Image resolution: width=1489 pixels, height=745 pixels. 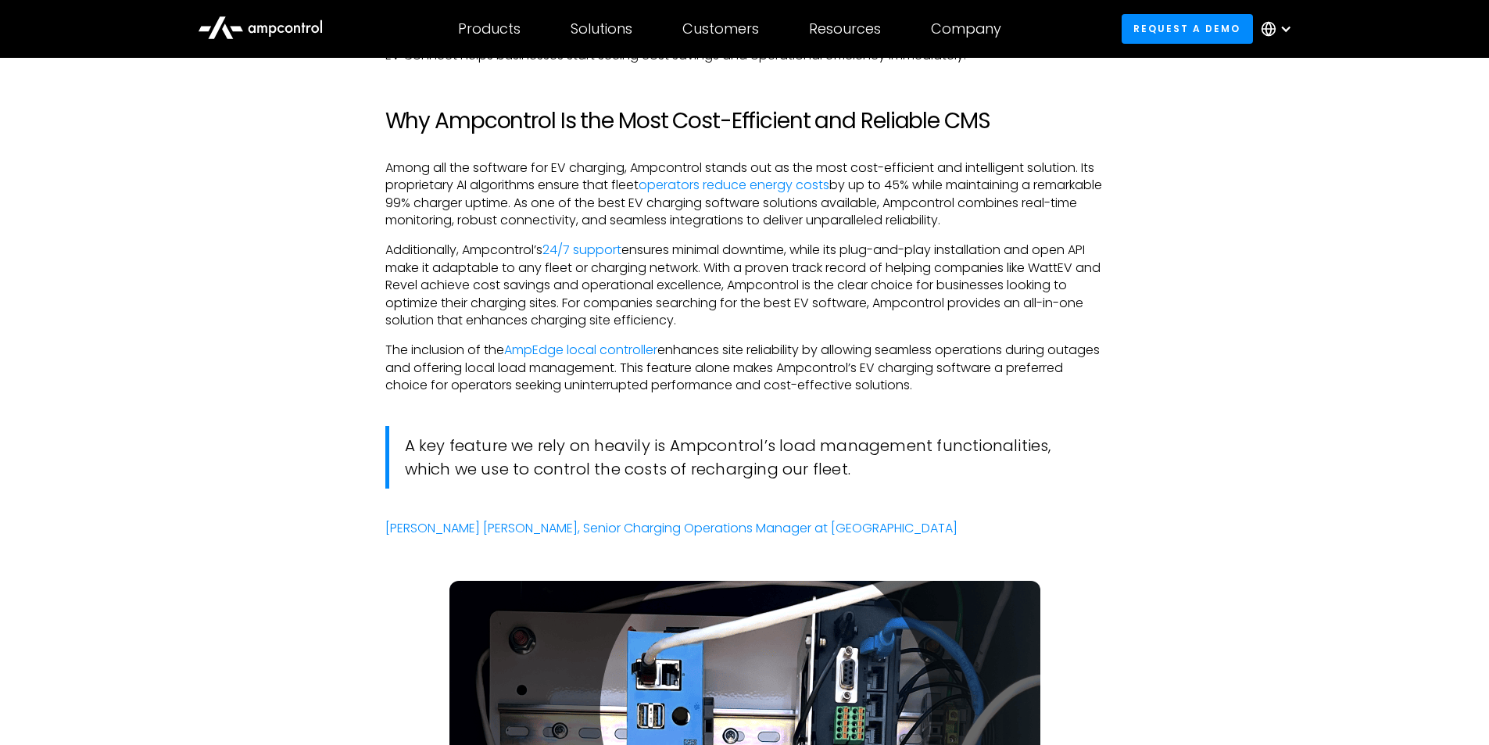 What do you see at coordinates (745, 457) in the screenshot?
I see `blockquote: A key feature we rely on heavily is Ampcontrol’s load management functionalities, which we use to...` at bounding box center [745, 457].